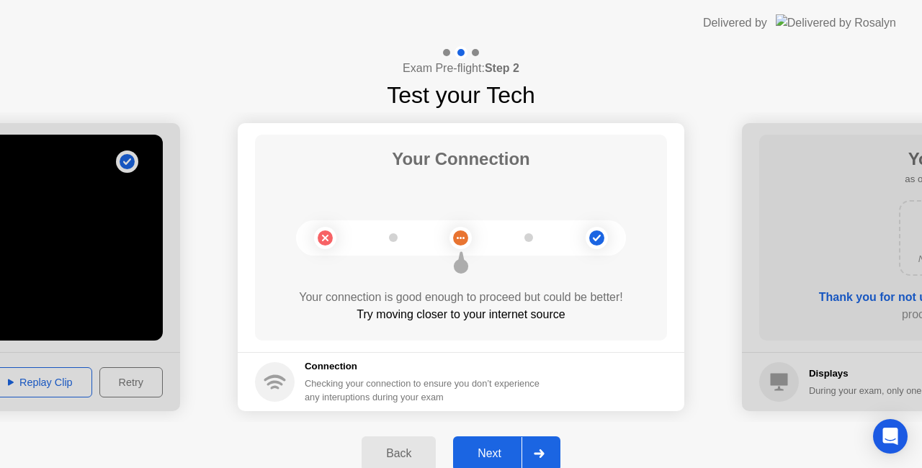  What do you see at coordinates (461, 95) in the screenshot?
I see `h1: Test your Tech` at bounding box center [461, 95].